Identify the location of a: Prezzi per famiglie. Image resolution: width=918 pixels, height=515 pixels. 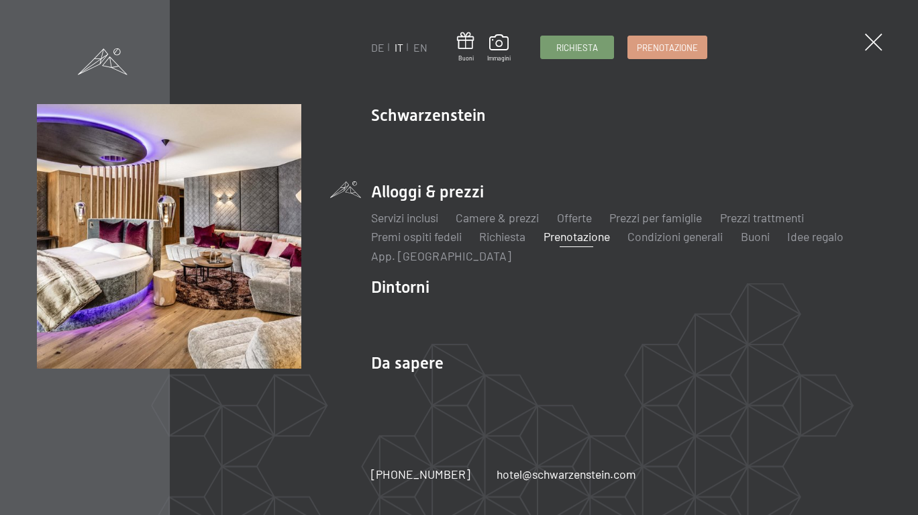
(656, 217).